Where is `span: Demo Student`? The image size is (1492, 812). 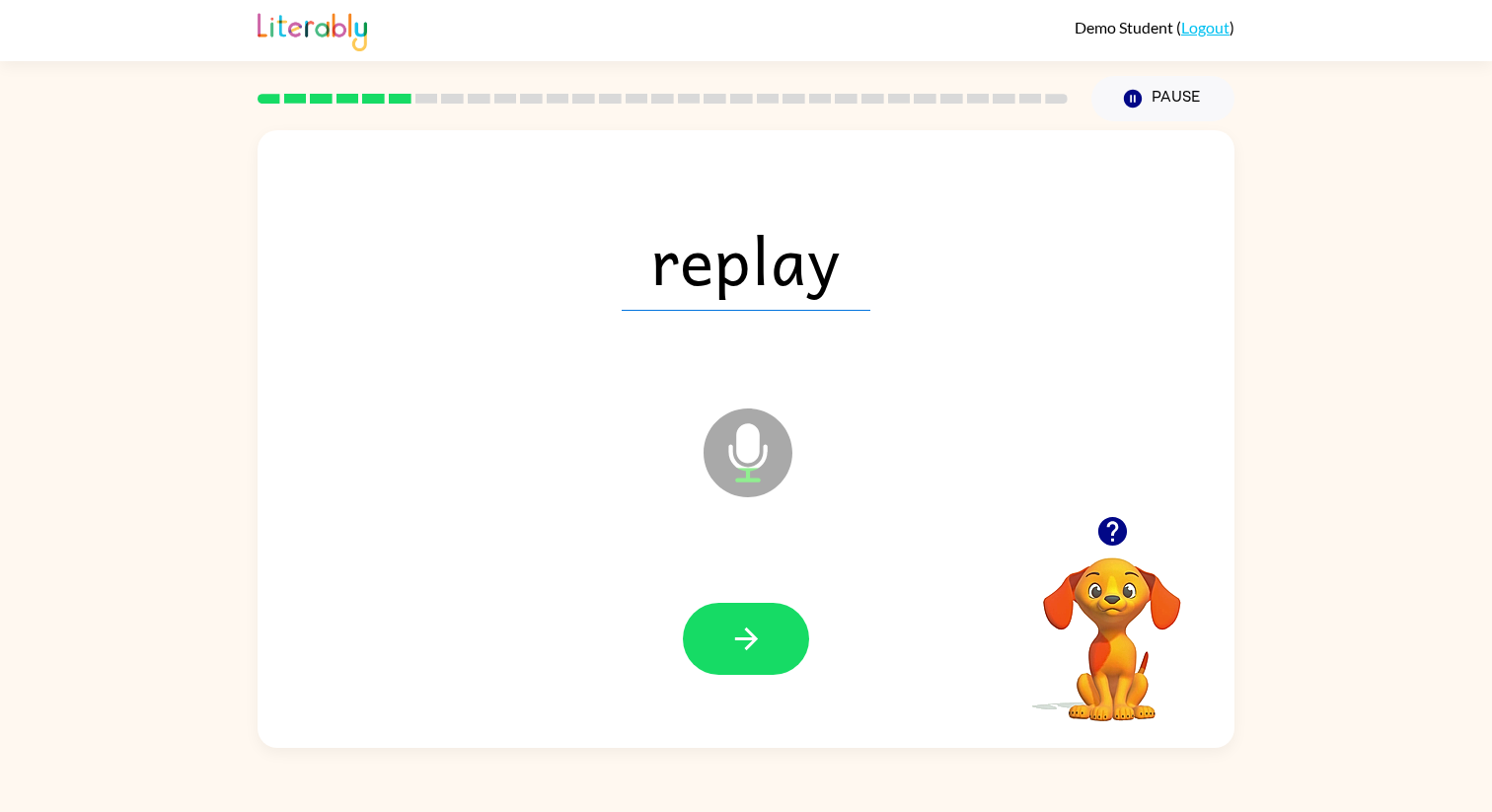 span: Demo Student is located at coordinates (1124, 27).